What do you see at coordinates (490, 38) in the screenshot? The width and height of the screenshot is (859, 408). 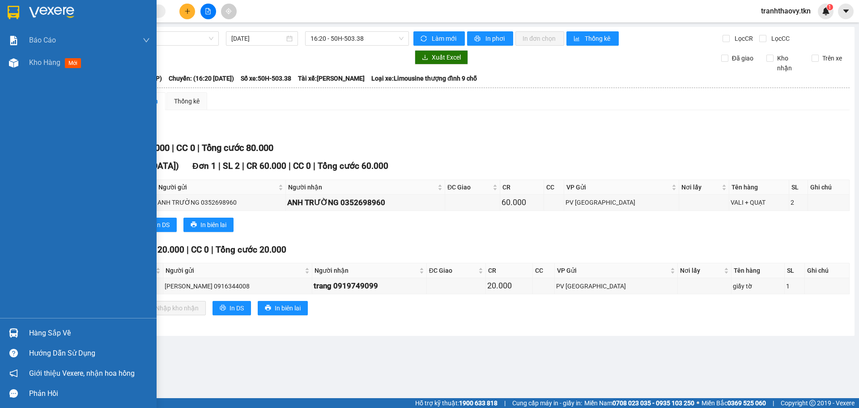 I see `button: printerIn phơi` at bounding box center [490, 38].